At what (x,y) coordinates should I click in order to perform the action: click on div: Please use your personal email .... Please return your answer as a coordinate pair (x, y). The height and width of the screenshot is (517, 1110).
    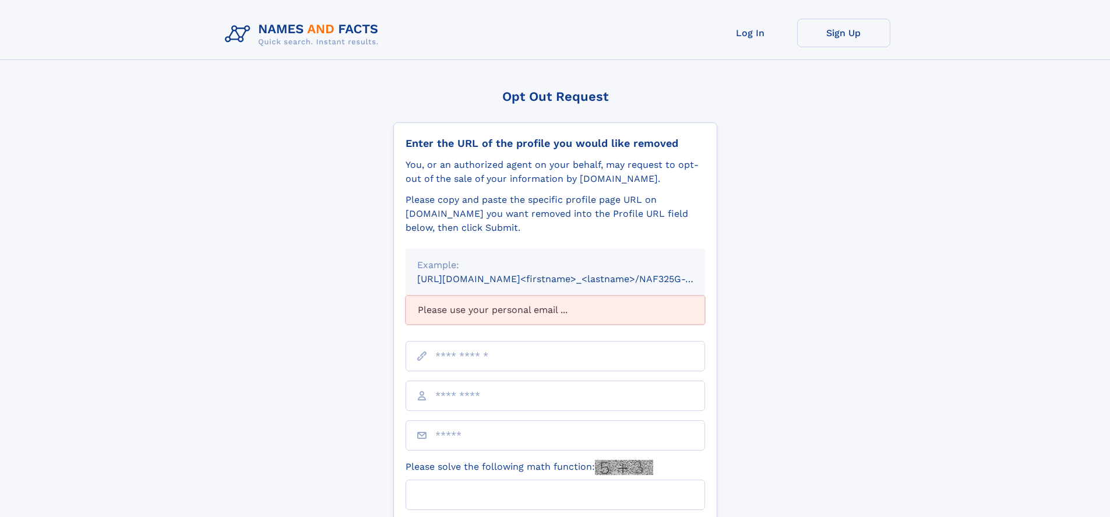
    Looking at the image, I should click on (555, 310).